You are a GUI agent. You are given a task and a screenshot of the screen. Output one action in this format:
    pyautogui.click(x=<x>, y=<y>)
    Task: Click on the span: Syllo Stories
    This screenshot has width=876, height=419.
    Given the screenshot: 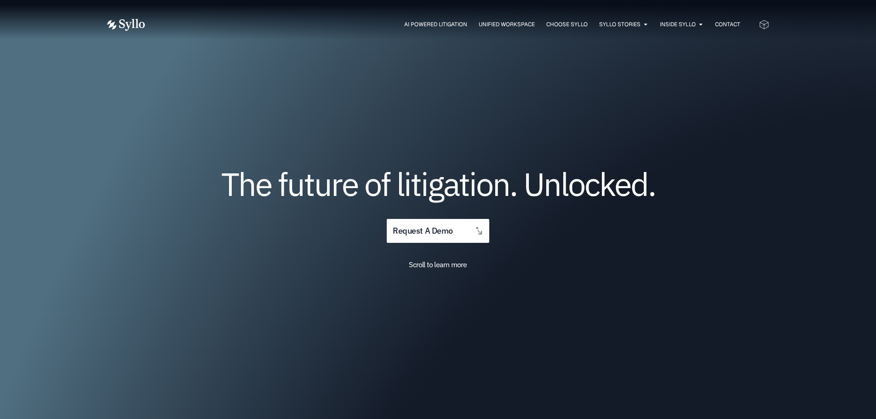 What is the action you would take?
    pyautogui.click(x=620, y=24)
    